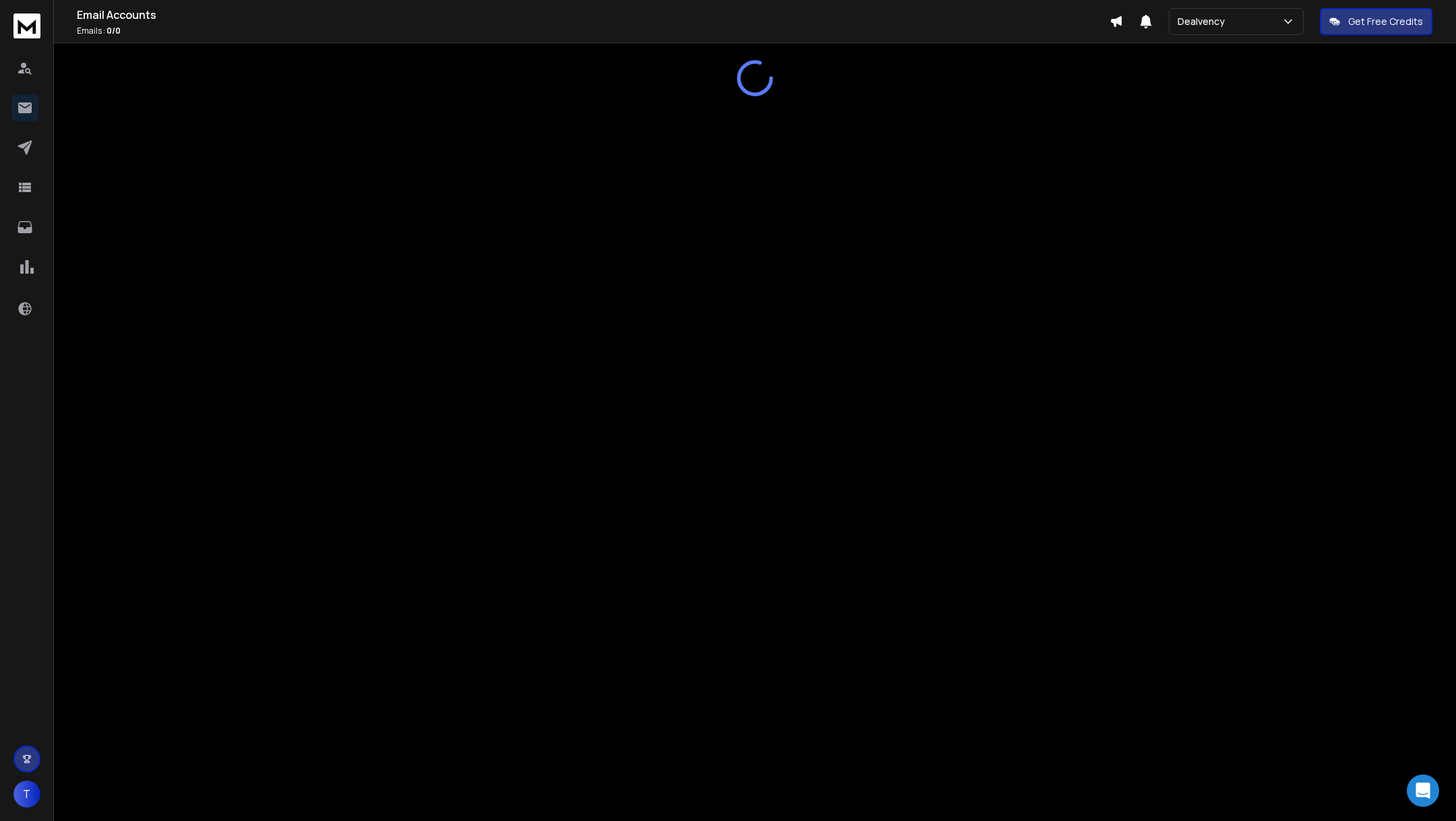 The height and width of the screenshot is (821, 1456). Describe the element at coordinates (594, 14) in the screenshot. I see `h1: Email Accounts` at that location.